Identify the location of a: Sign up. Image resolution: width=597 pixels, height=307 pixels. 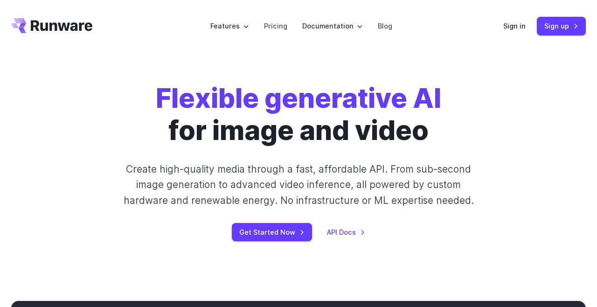
(561, 26).